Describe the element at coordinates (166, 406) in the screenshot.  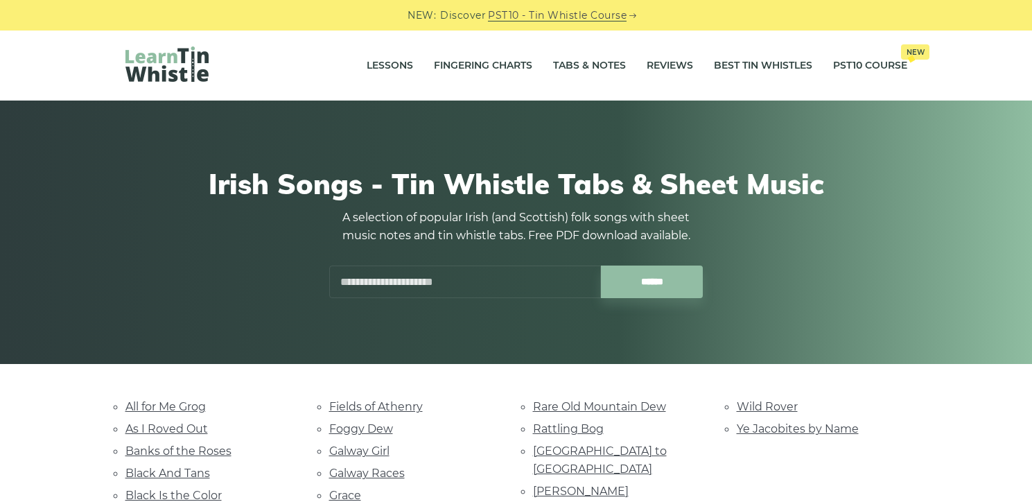
I see `a: All for Me Grog` at that location.